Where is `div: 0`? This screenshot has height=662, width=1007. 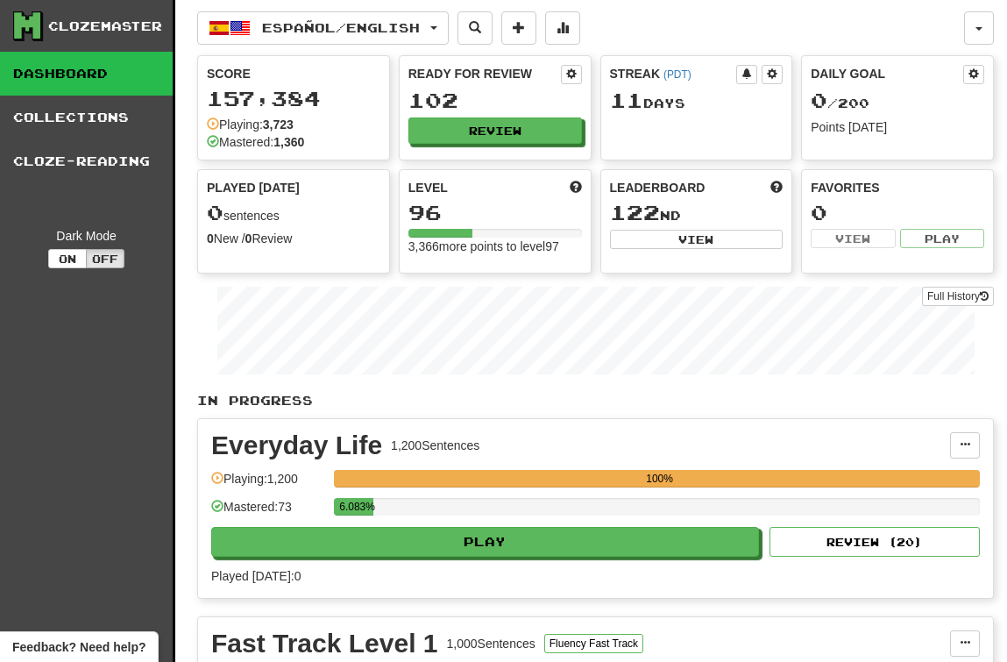
div: 0 is located at coordinates (898, 212).